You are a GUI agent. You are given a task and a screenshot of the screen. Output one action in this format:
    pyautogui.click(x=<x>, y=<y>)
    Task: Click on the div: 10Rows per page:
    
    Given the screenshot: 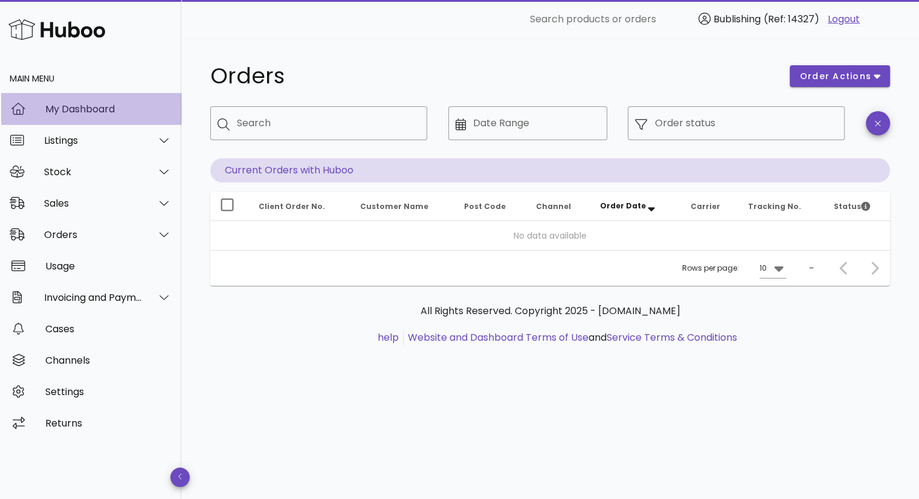 What is the action you would take?
    pyautogui.click(x=773, y=268)
    